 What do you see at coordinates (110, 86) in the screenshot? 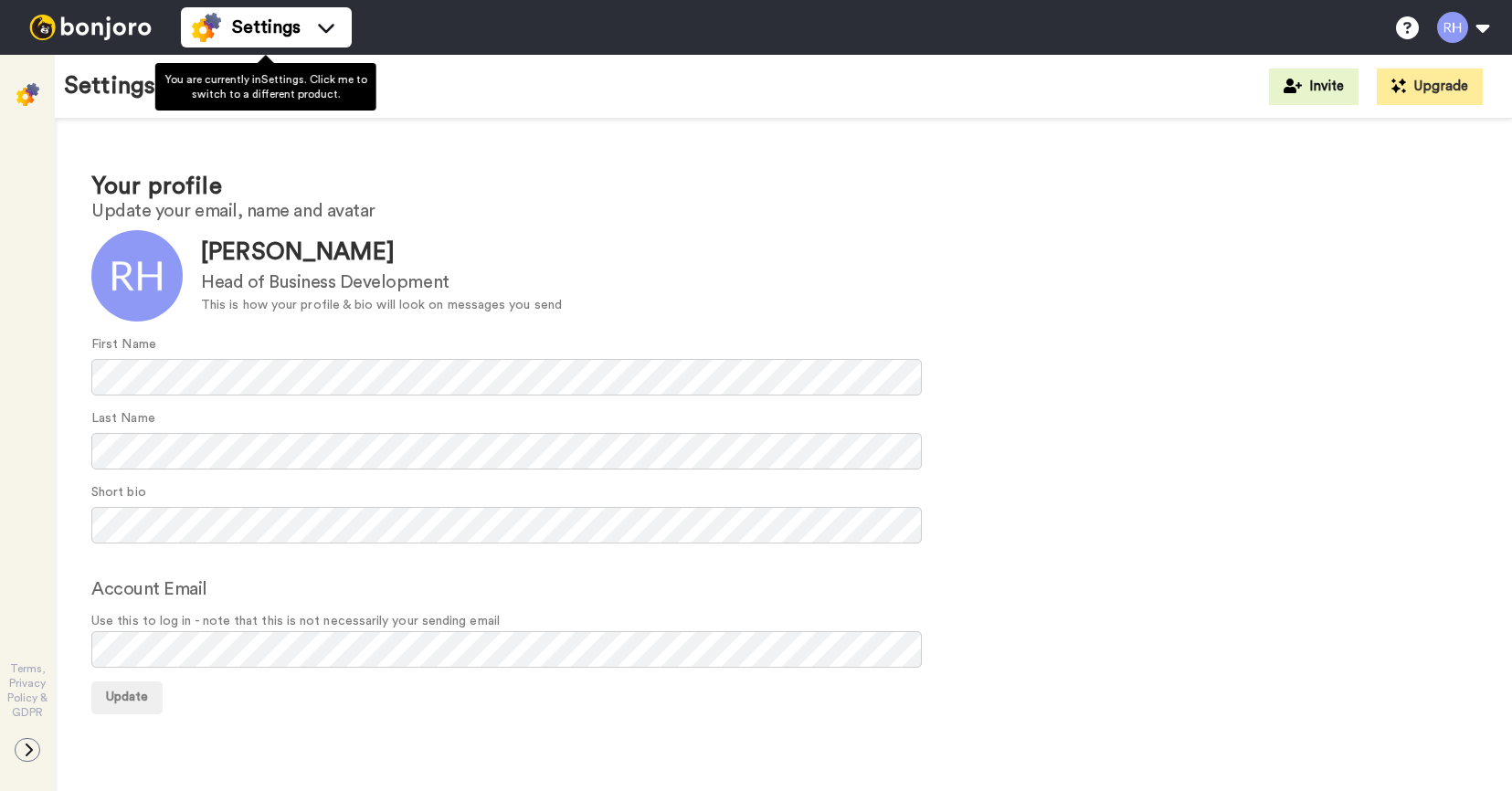
I see `h1: Settings` at bounding box center [110, 86].